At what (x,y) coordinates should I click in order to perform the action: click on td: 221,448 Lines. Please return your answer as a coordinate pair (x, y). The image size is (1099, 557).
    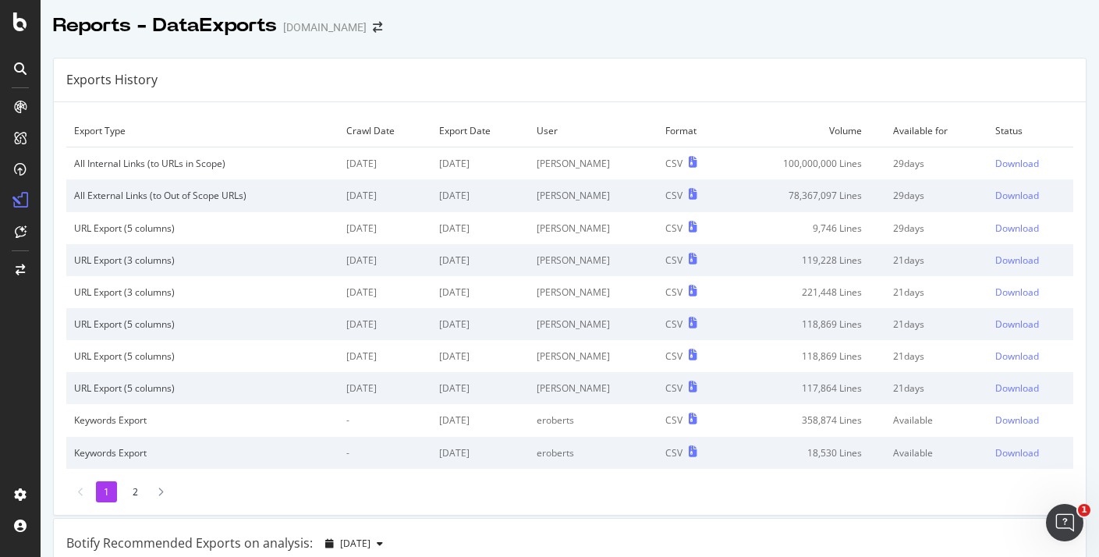
    Looking at the image, I should click on (806, 292).